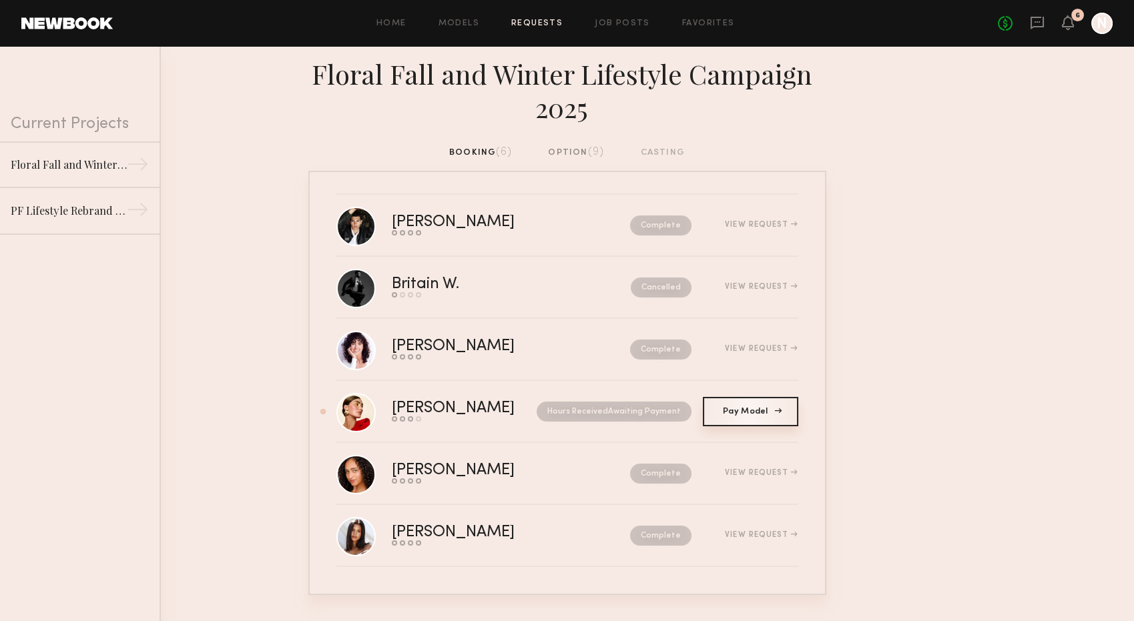 The height and width of the screenshot is (621, 1134). Describe the element at coordinates (536, 23) in the screenshot. I see `a: Requests` at that location.